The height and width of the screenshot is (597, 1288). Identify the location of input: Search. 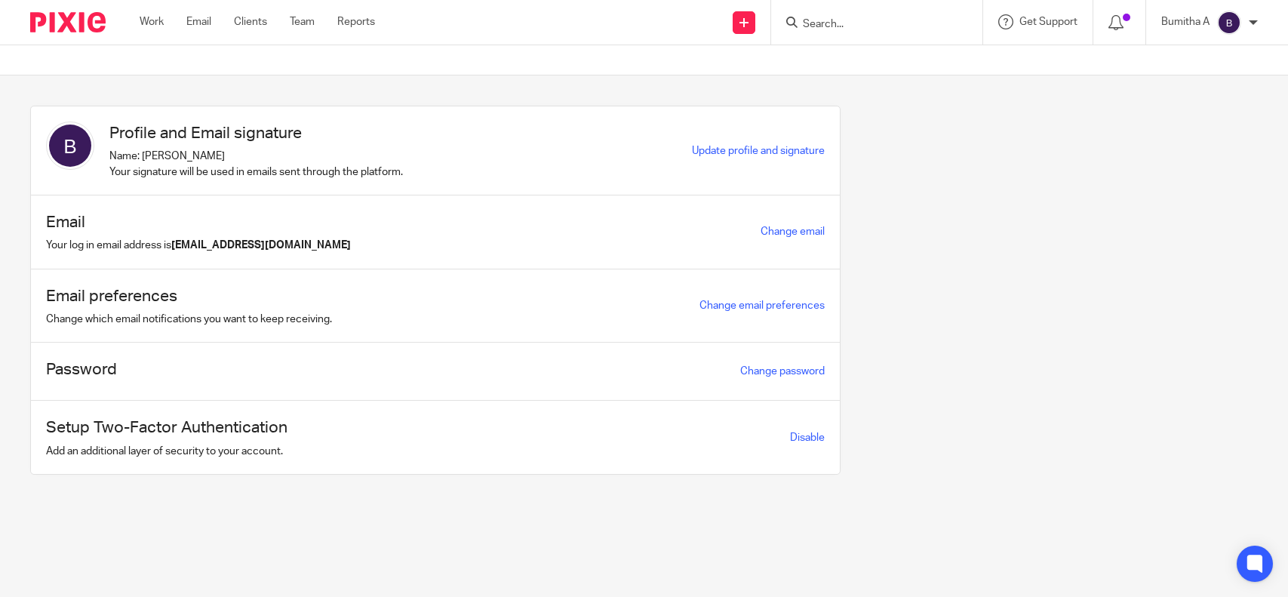
(869, 25).